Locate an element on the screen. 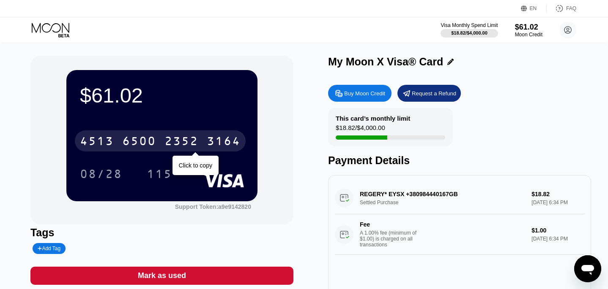  div: Fee is located at coordinates (389, 225).